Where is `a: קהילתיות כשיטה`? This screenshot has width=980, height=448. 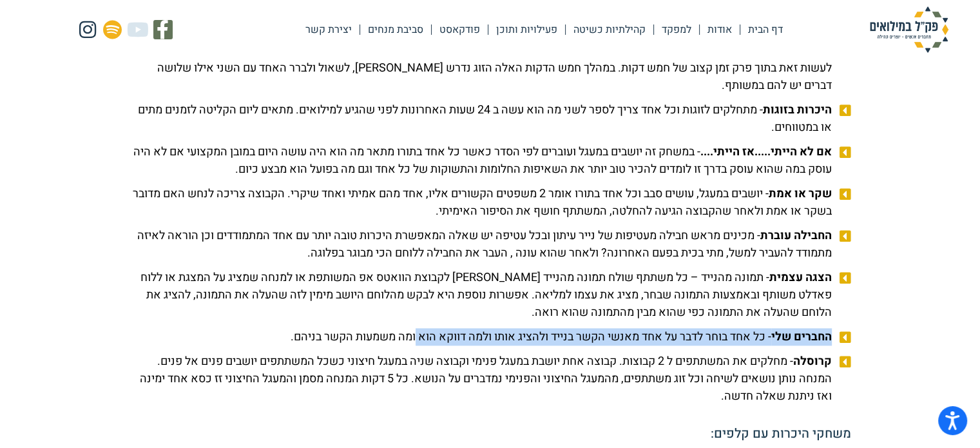
a: קהילתיות כשיטה is located at coordinates (609, 30).